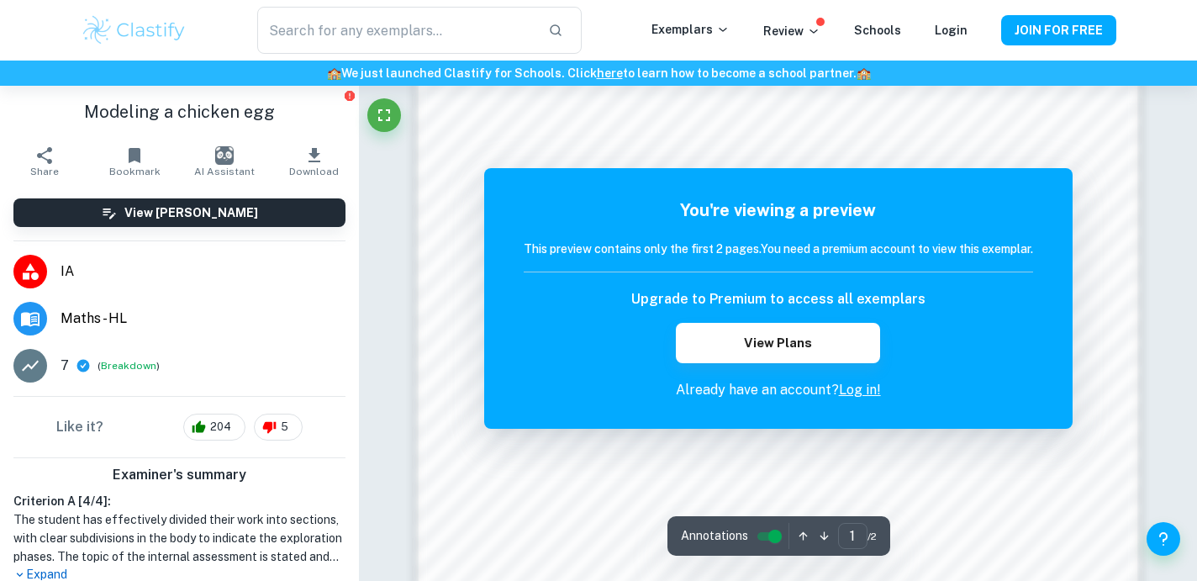  I want to click on h1: Modeling a chicken egg, so click(179, 112).